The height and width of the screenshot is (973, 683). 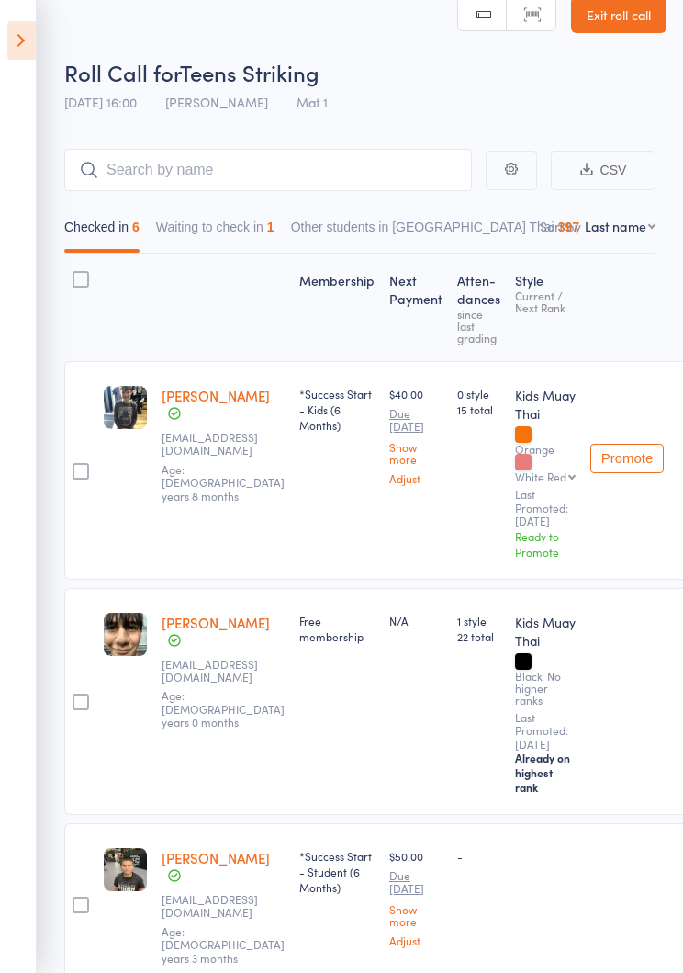 What do you see at coordinates (221, 905) in the screenshot?
I see `small: Olgakol5517@gmail.com` at bounding box center [221, 905].